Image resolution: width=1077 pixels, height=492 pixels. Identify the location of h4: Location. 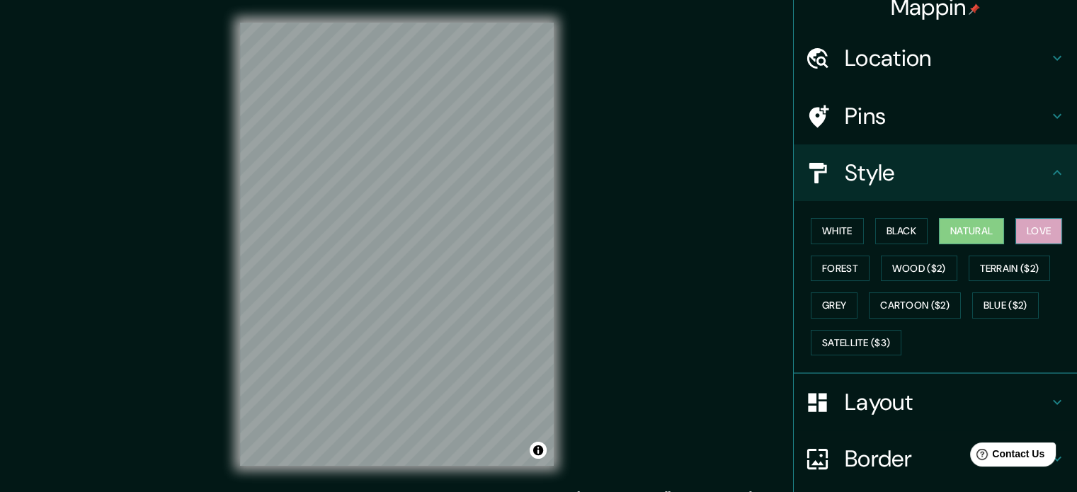
(947, 58).